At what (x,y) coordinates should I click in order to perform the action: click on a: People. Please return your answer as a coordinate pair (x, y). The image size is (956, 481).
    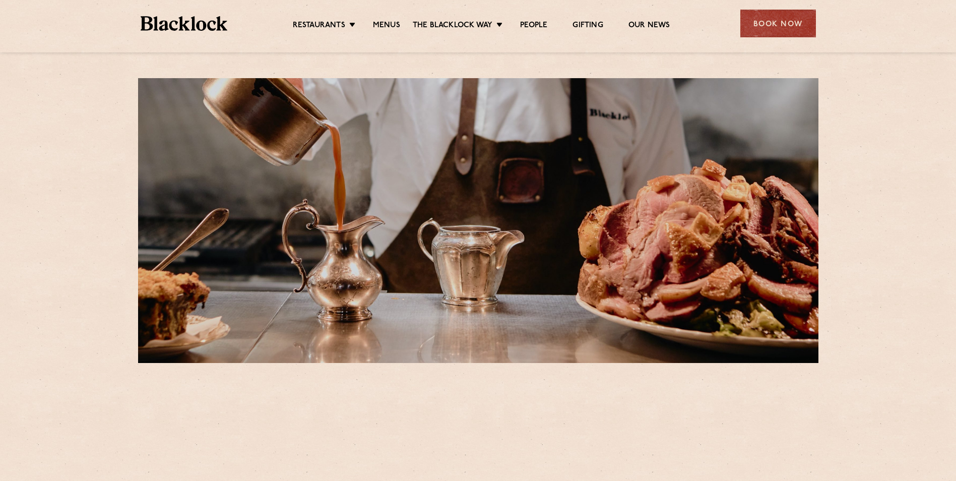
    Looking at the image, I should click on (534, 26).